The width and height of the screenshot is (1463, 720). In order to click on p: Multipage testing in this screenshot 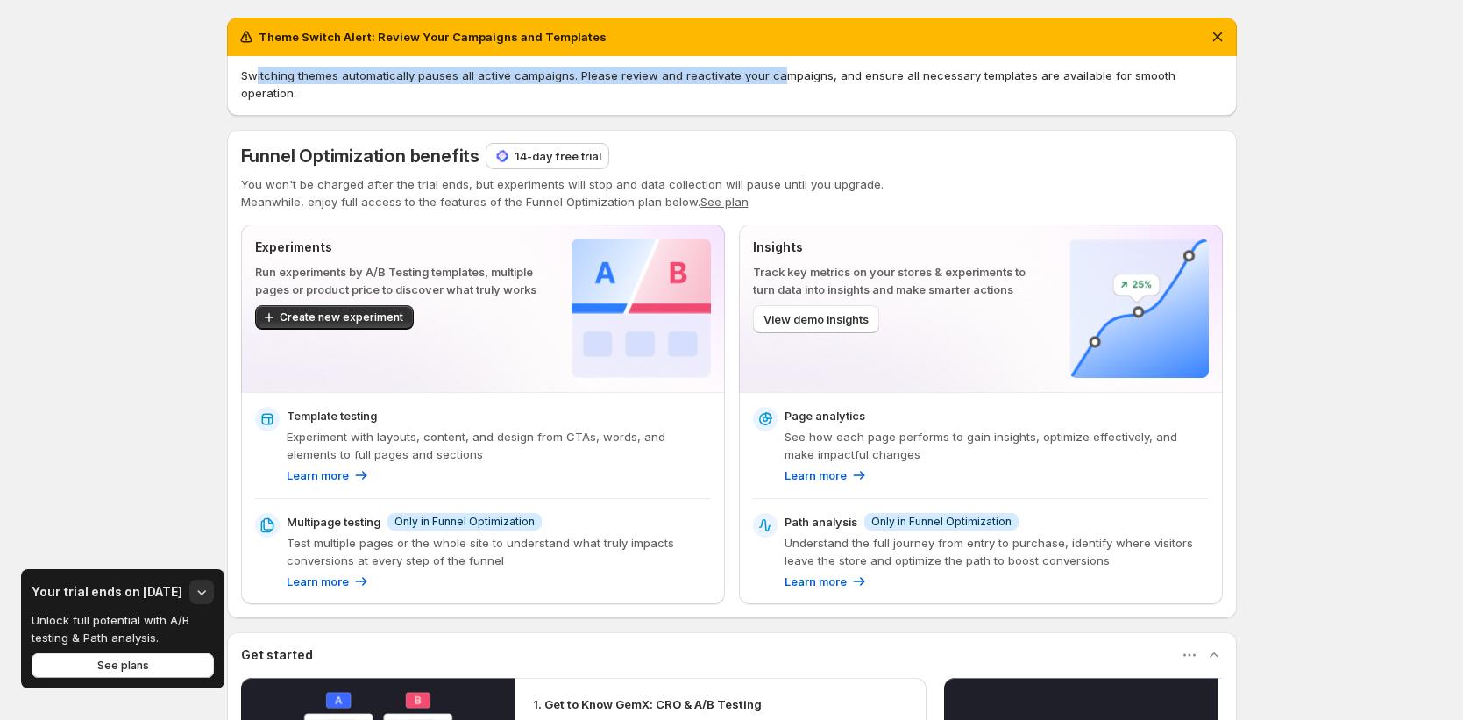, I will do `click(333, 522)`.